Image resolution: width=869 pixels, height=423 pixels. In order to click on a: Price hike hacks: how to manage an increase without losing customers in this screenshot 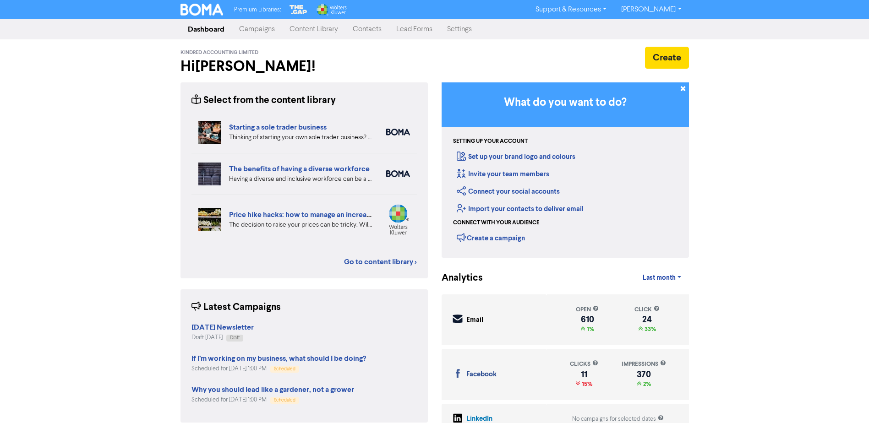, I will do `click(343, 215)`.